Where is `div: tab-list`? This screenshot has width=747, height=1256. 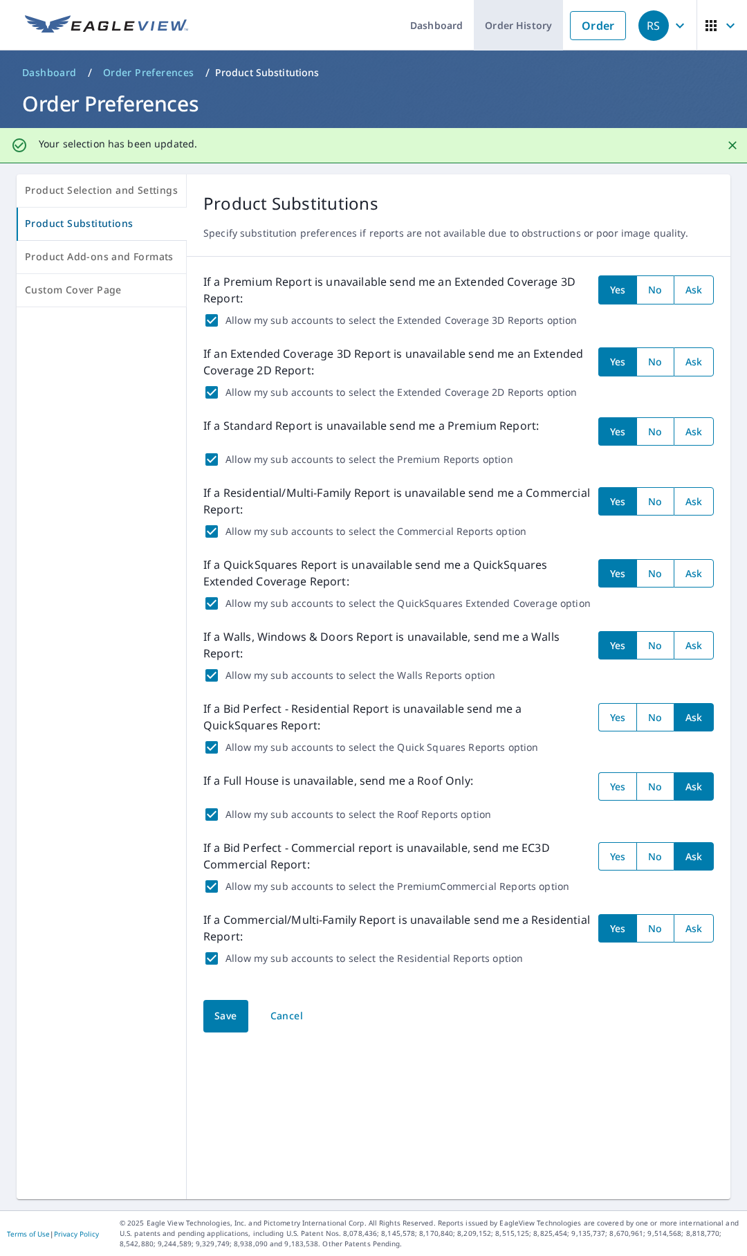
div: tab-list is located at coordinates (102, 241).